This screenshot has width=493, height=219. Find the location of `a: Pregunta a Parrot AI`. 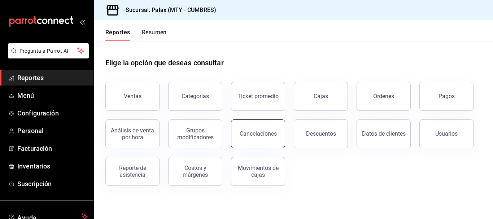

a: Pregunta a Parrot AI is located at coordinates (47, 56).